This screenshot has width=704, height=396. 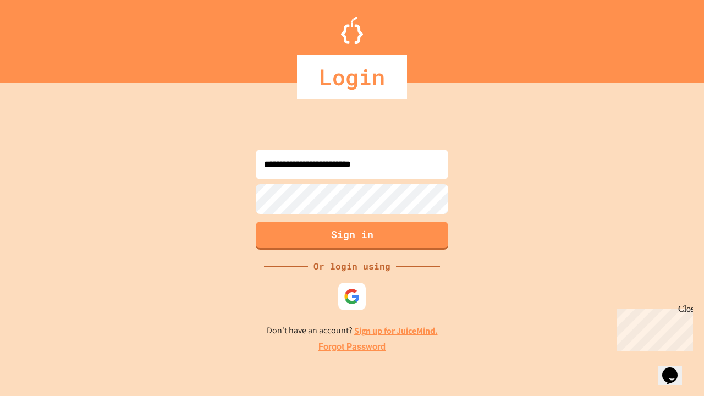 I want to click on img: google-icon.svg, so click(x=352, y=296).